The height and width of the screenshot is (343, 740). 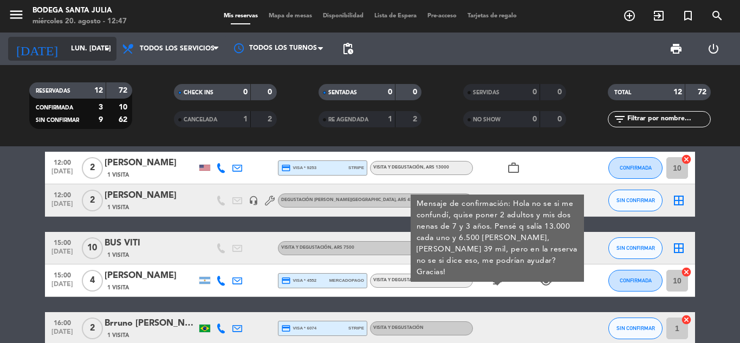 What do you see at coordinates (497, 200) in the screenshot?
I see `i: subject` at bounding box center [497, 200].